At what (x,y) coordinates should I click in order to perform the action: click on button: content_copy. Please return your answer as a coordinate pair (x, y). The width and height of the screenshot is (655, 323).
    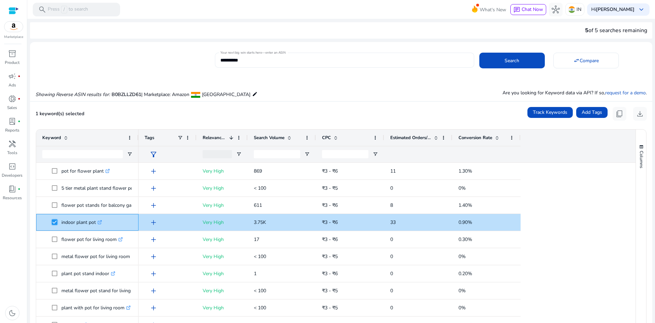
    Looking at the image, I should click on (620, 114).